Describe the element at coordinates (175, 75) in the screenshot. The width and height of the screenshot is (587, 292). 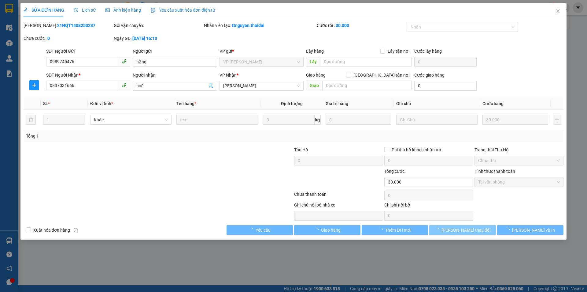
I see `div: Người nhận` at that location.